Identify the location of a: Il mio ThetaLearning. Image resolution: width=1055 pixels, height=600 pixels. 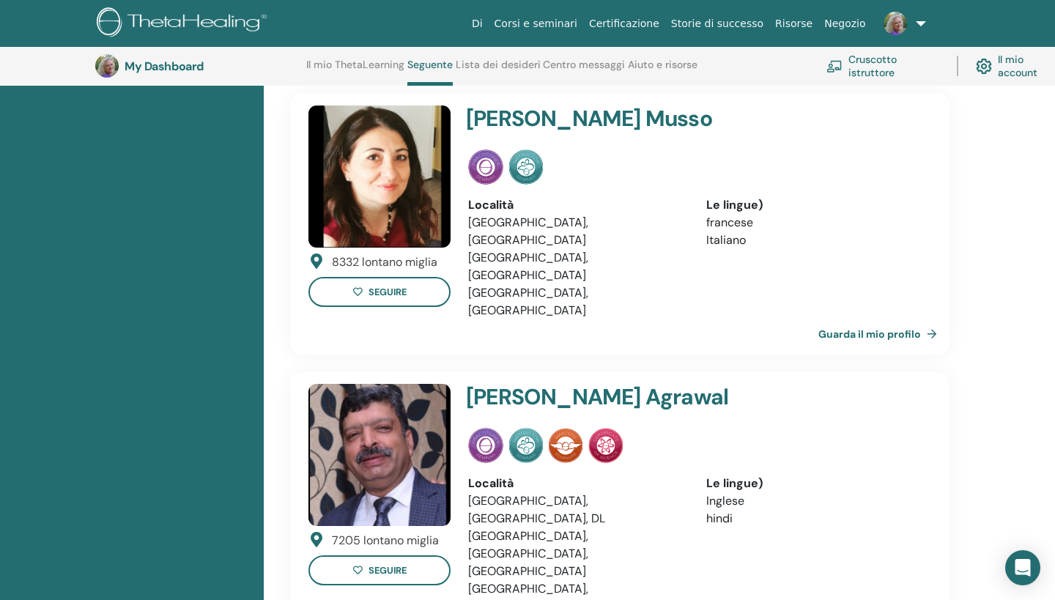
(355, 70).